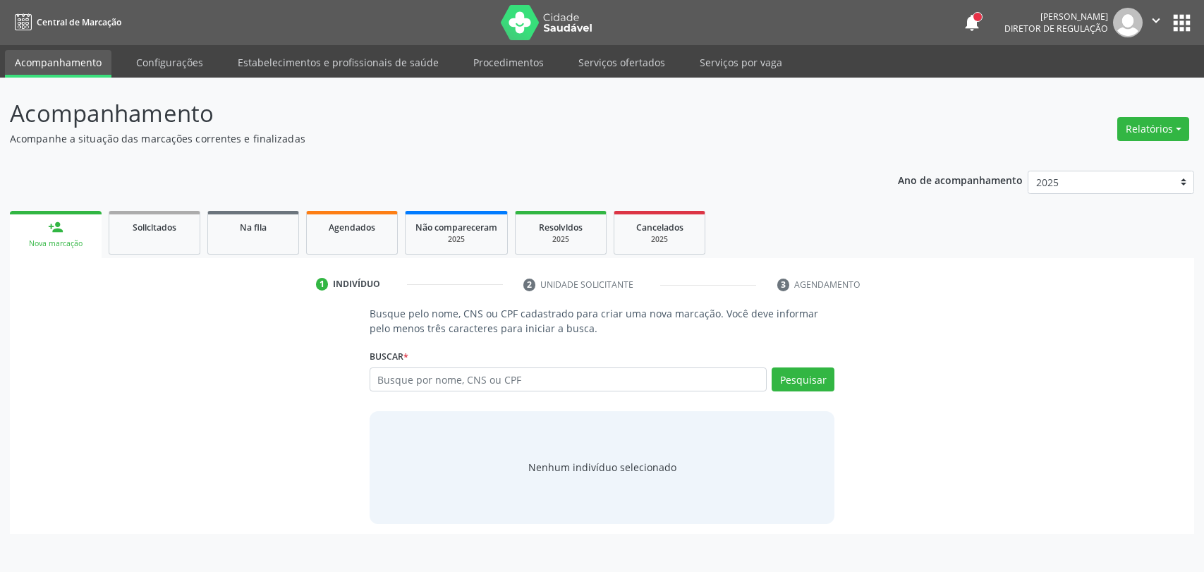  What do you see at coordinates (1056, 28) in the screenshot?
I see `span: Diretor de regulação` at bounding box center [1056, 28].